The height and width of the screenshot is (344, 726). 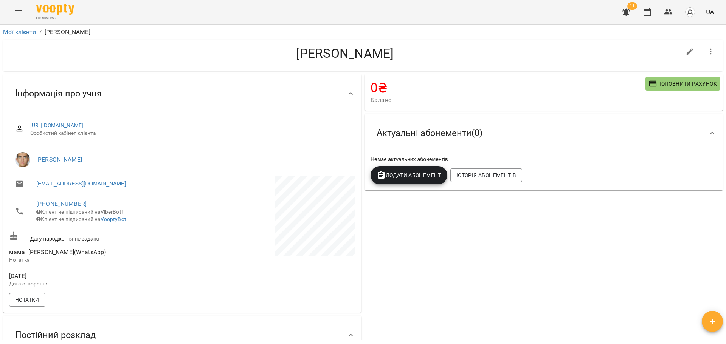 I want to click on button: Історія абонементів, so click(x=486, y=175).